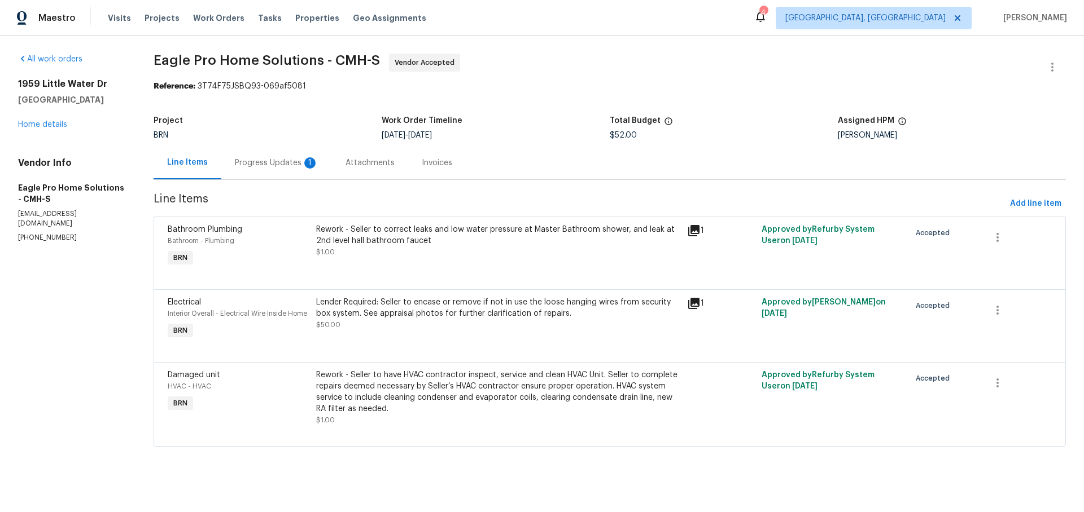 This screenshot has height=512, width=1084. I want to click on span: Visits, so click(119, 18).